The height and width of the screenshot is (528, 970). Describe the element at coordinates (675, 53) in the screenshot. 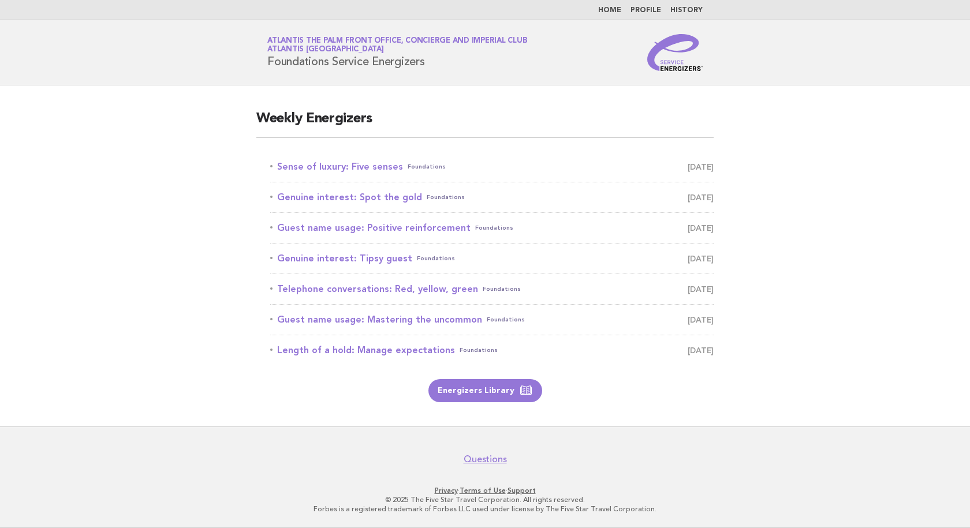

I see `img: Service Energizers` at that location.